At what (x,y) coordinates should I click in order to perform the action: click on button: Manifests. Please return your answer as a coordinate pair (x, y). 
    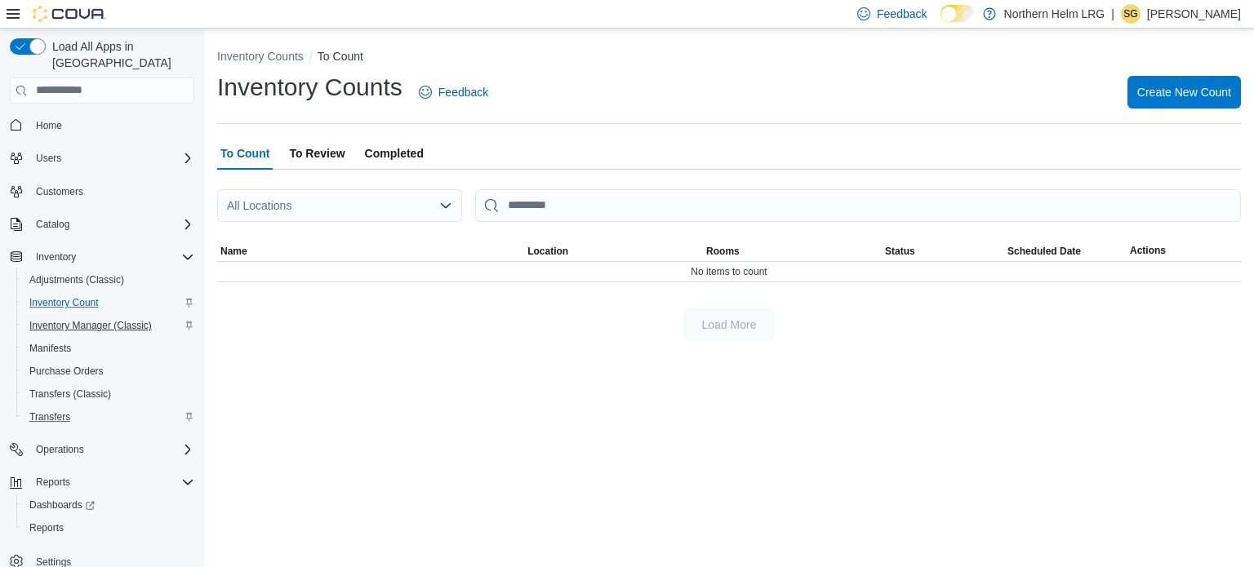
    Looking at the image, I should click on (109, 349).